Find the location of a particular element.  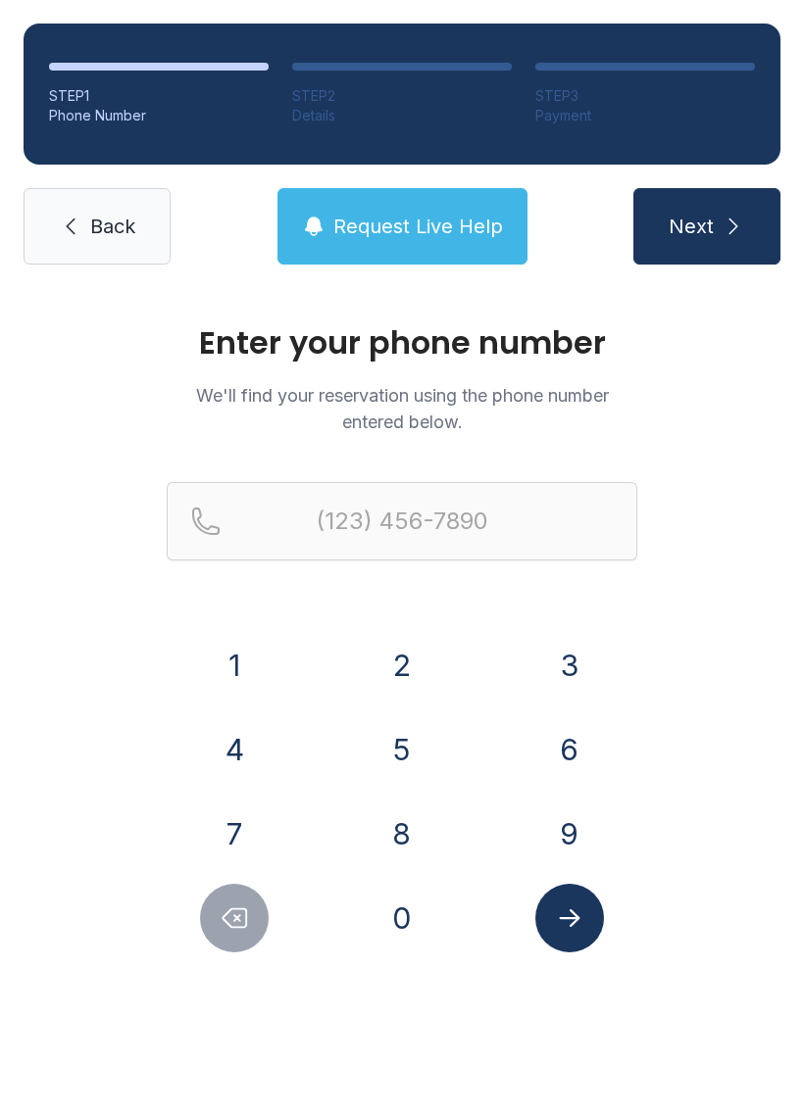

button: 4 is located at coordinates (234, 750).